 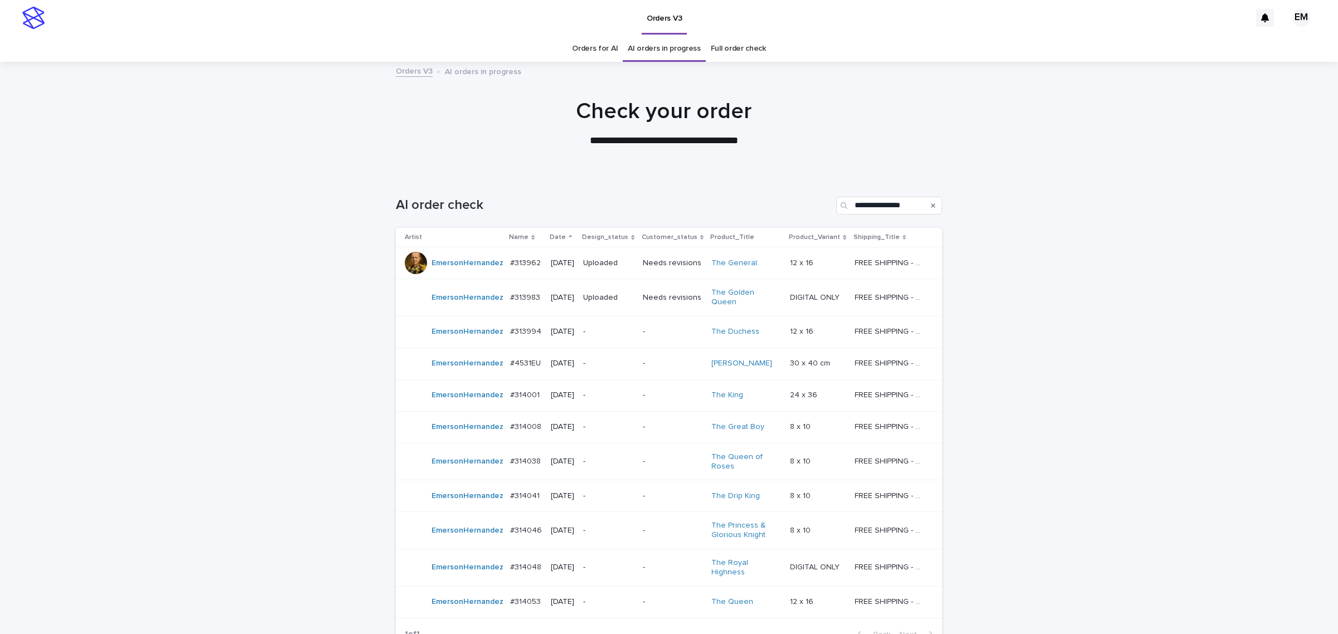 I want to click on a: Orders V3, so click(x=414, y=70).